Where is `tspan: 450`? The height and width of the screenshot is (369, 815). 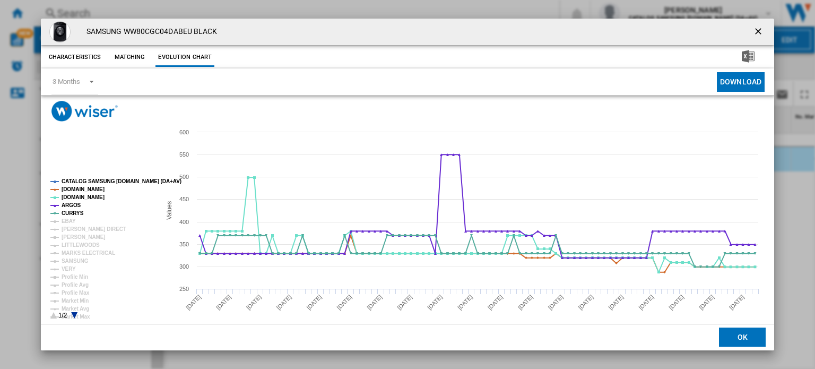
tspan: 450 is located at coordinates (184, 199).